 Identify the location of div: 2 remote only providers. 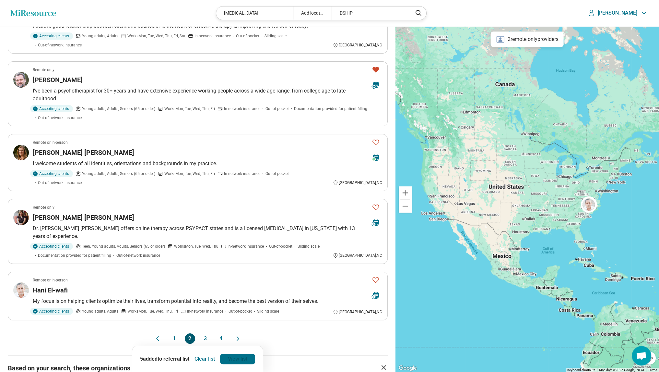
(527, 39).